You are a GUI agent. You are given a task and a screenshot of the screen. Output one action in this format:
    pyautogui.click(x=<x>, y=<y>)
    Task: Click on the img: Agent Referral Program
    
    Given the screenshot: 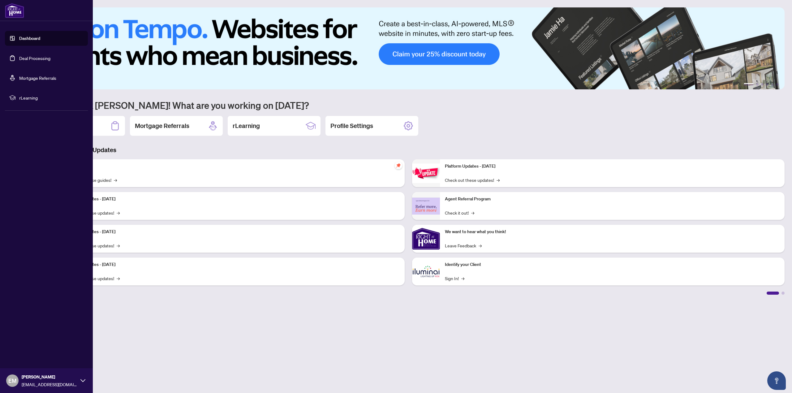 What is the action you would take?
    pyautogui.click(x=426, y=206)
    